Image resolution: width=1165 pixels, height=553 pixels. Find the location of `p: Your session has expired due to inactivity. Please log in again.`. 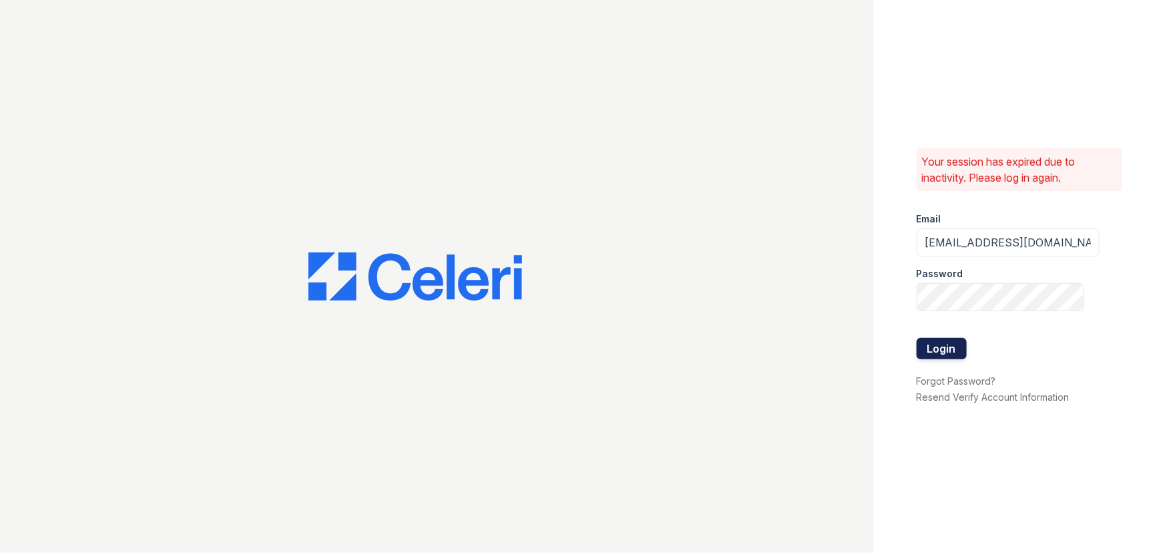

p: Your session has expired due to inactivity. Please log in again. is located at coordinates (1020, 170).